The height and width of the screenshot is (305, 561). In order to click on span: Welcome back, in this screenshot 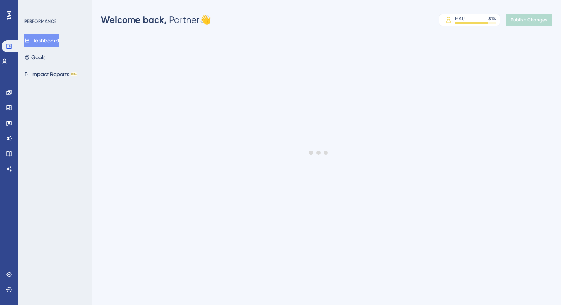, I will do `click(134, 19)`.